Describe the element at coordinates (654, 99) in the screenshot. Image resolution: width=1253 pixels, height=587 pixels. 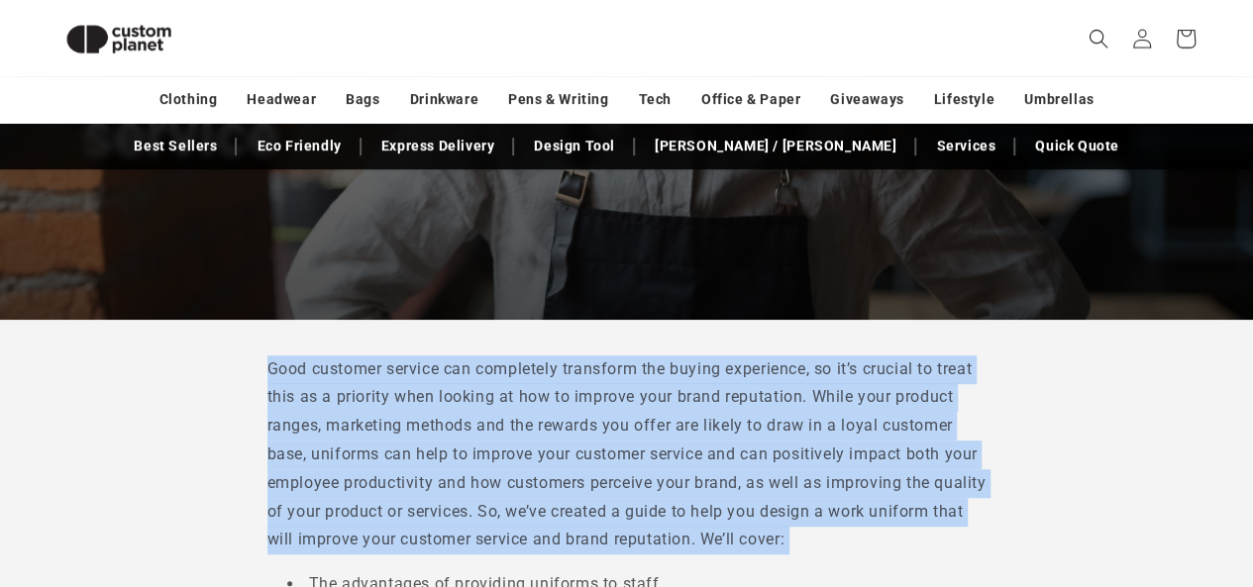
I see `a: Tech` at that location.